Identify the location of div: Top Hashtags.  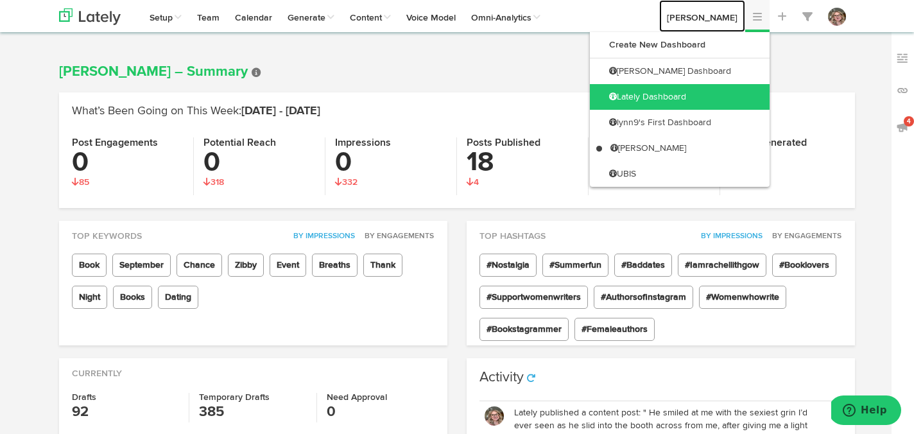
(660, 232).